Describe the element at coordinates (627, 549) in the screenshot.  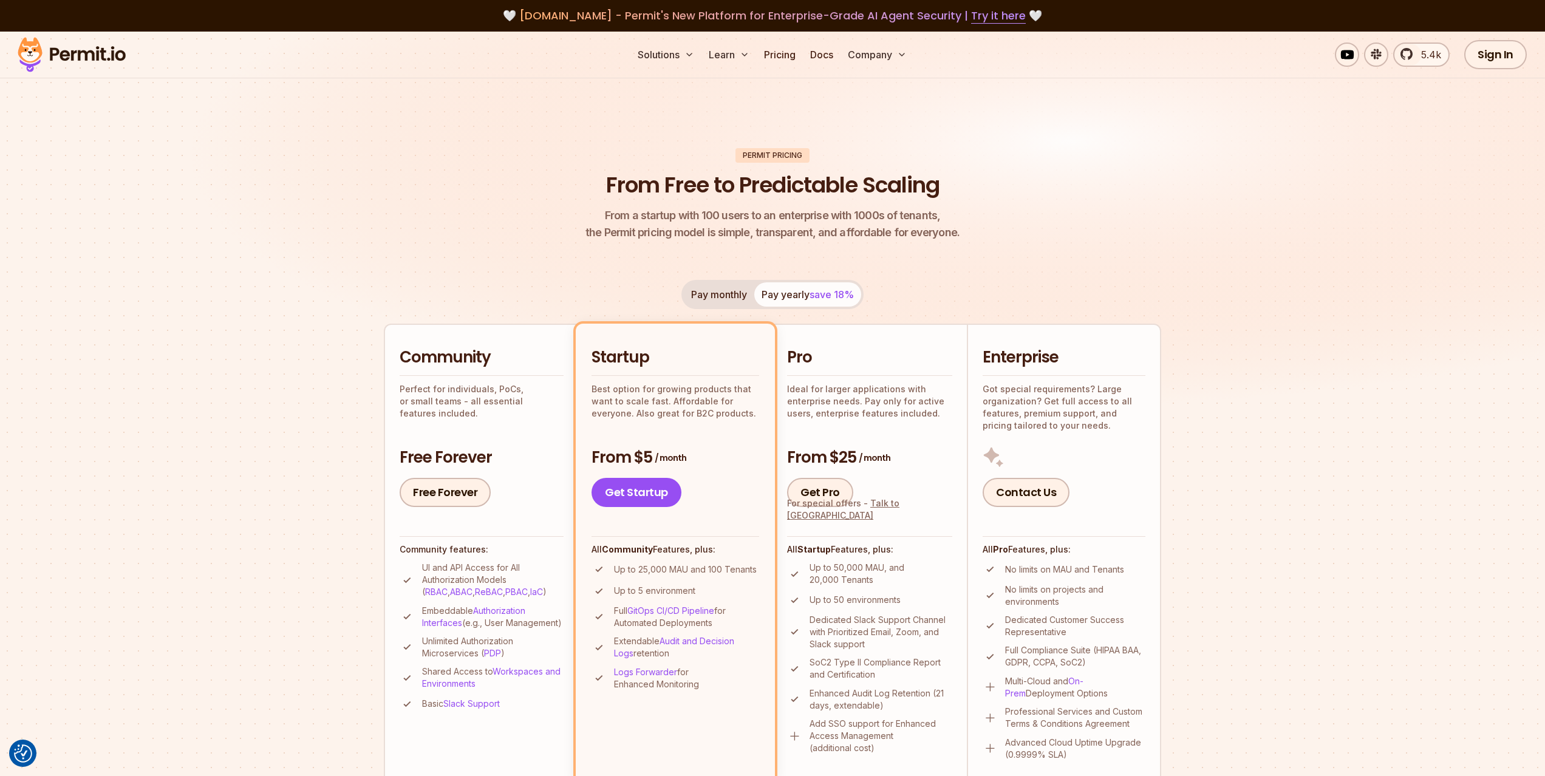
I see `strong: Community` at that location.